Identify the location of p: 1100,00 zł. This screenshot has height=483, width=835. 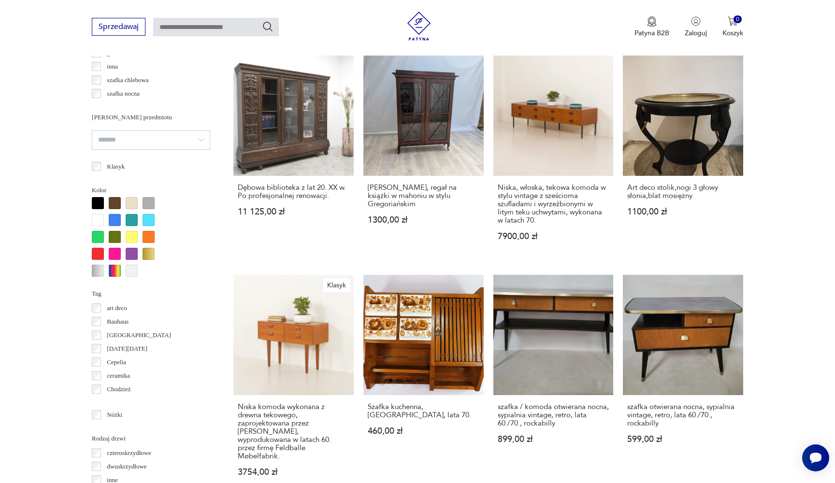
(683, 212).